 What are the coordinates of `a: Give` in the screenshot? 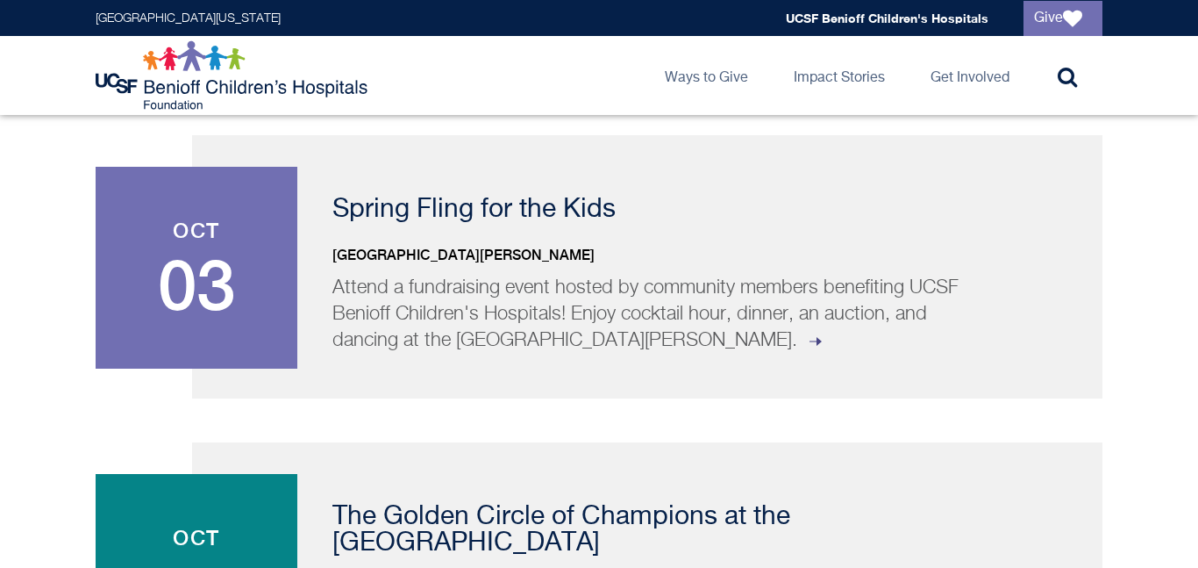 It's located at (1063, 18).